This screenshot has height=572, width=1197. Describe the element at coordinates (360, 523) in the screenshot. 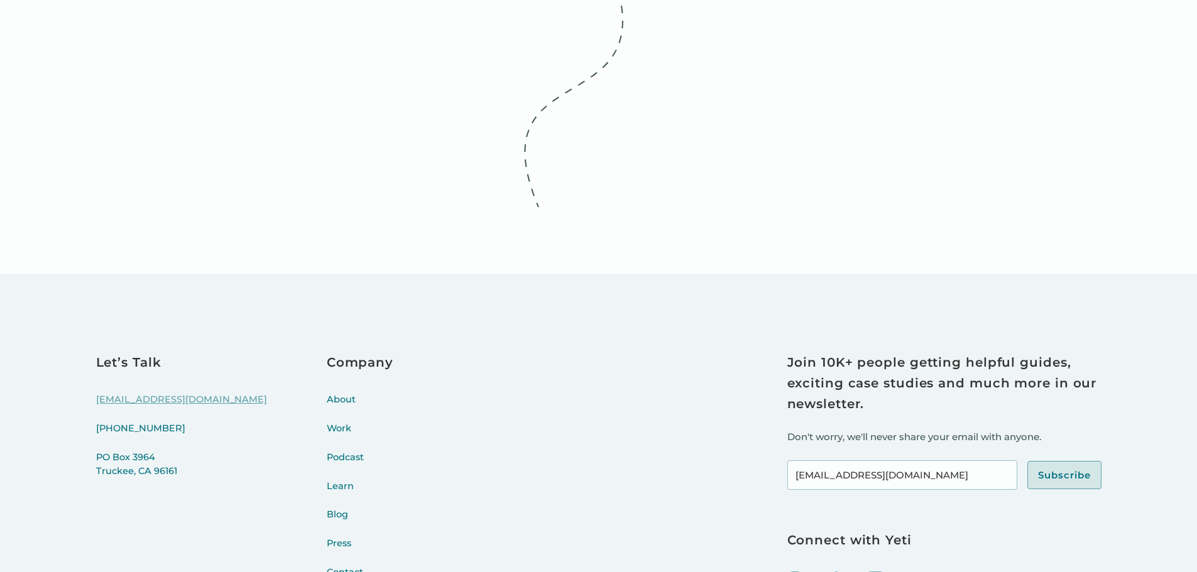

I see `a: Blog` at that location.